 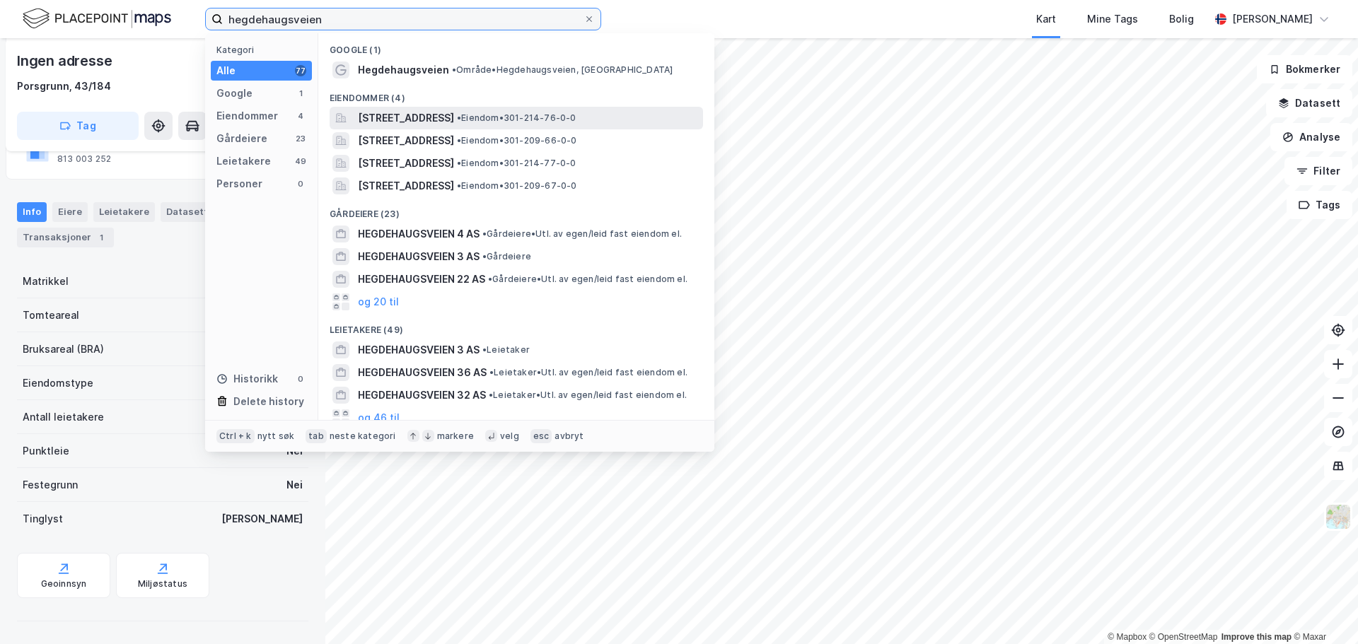 What do you see at coordinates (403, 70) in the screenshot?
I see `span: Hegdehaugsveien` at bounding box center [403, 70].